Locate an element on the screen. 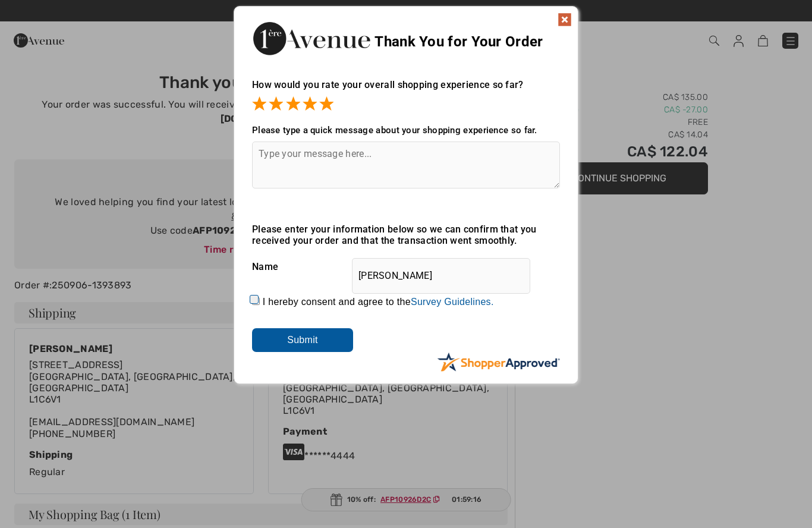 The width and height of the screenshot is (812, 528). div: Please type a quick message about your shopping experience so far. is located at coordinates (406, 130).